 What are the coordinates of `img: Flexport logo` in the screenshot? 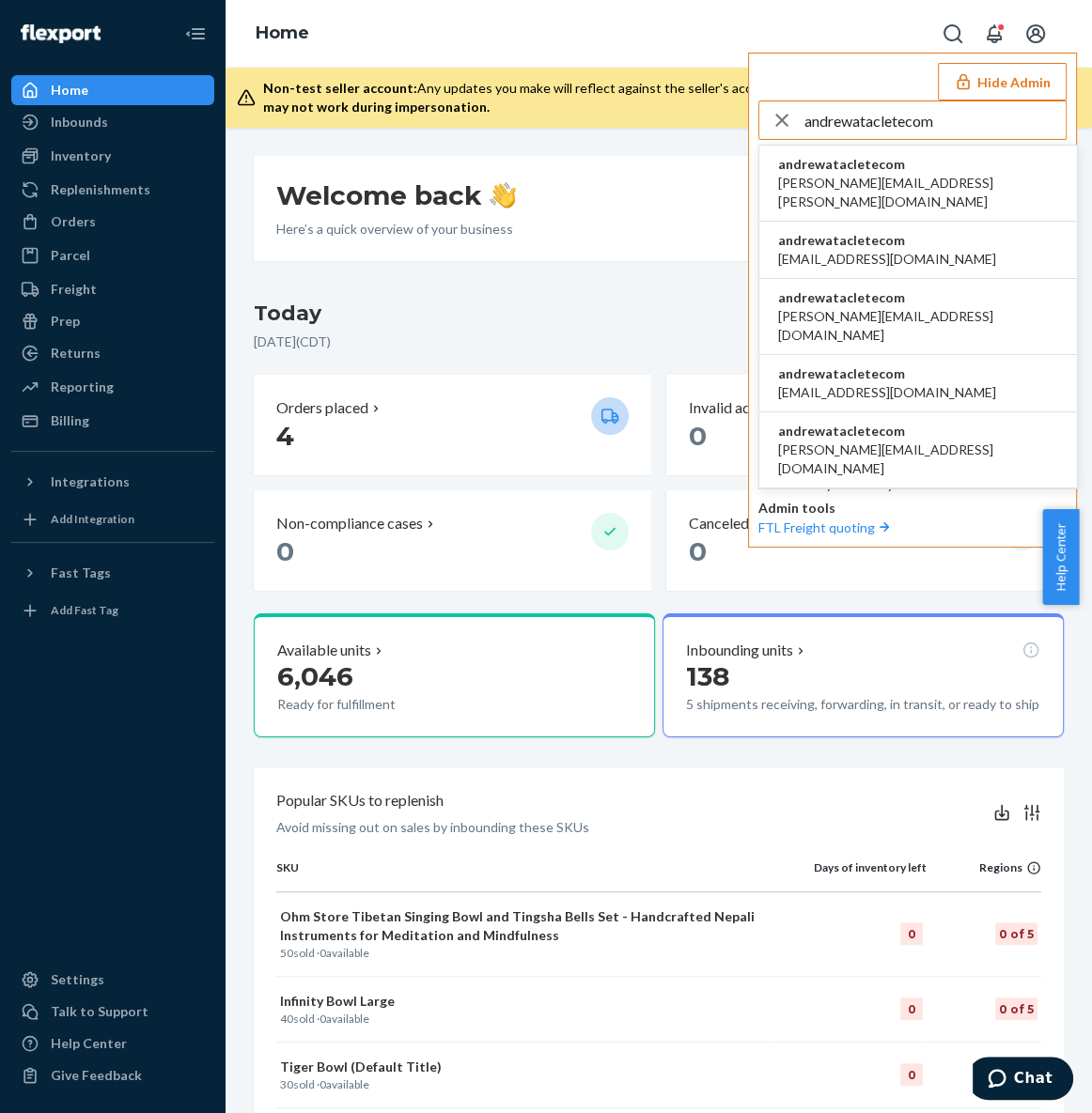 It's located at (60, 33).